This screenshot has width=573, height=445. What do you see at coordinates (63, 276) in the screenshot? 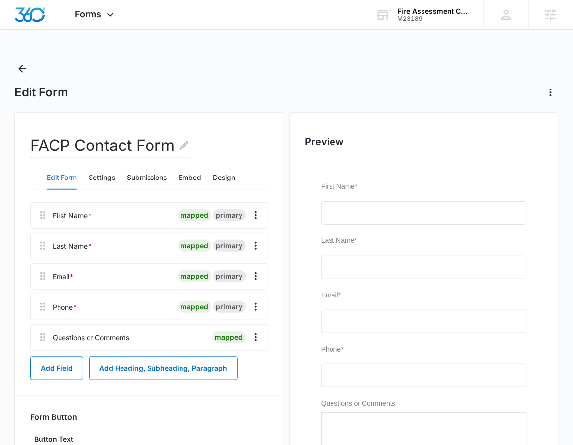
I see `div: Email` at bounding box center [63, 276].